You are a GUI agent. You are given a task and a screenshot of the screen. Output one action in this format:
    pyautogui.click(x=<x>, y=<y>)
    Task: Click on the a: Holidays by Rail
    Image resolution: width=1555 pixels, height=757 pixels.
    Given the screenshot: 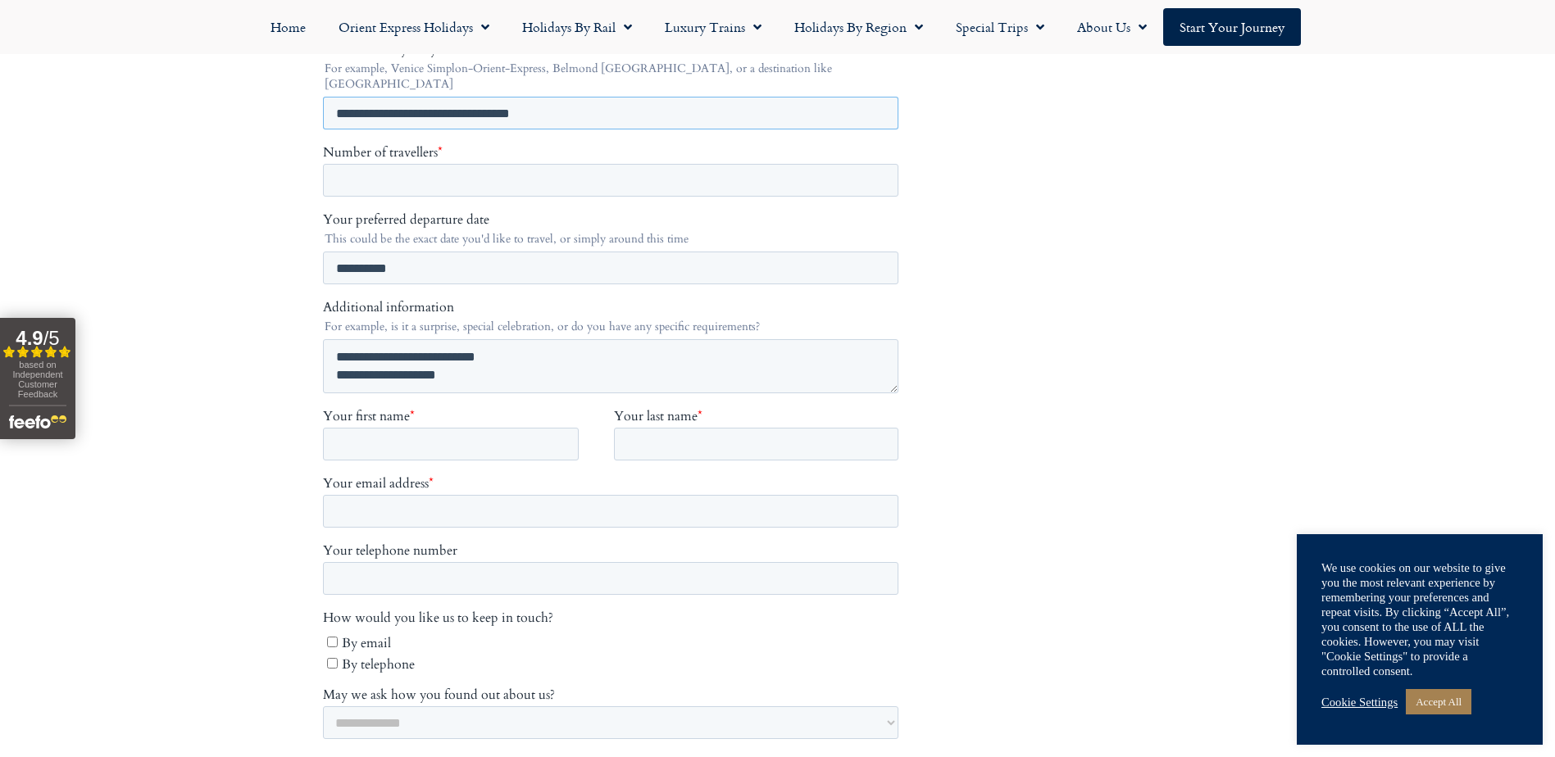 What is the action you would take?
    pyautogui.click(x=577, y=27)
    